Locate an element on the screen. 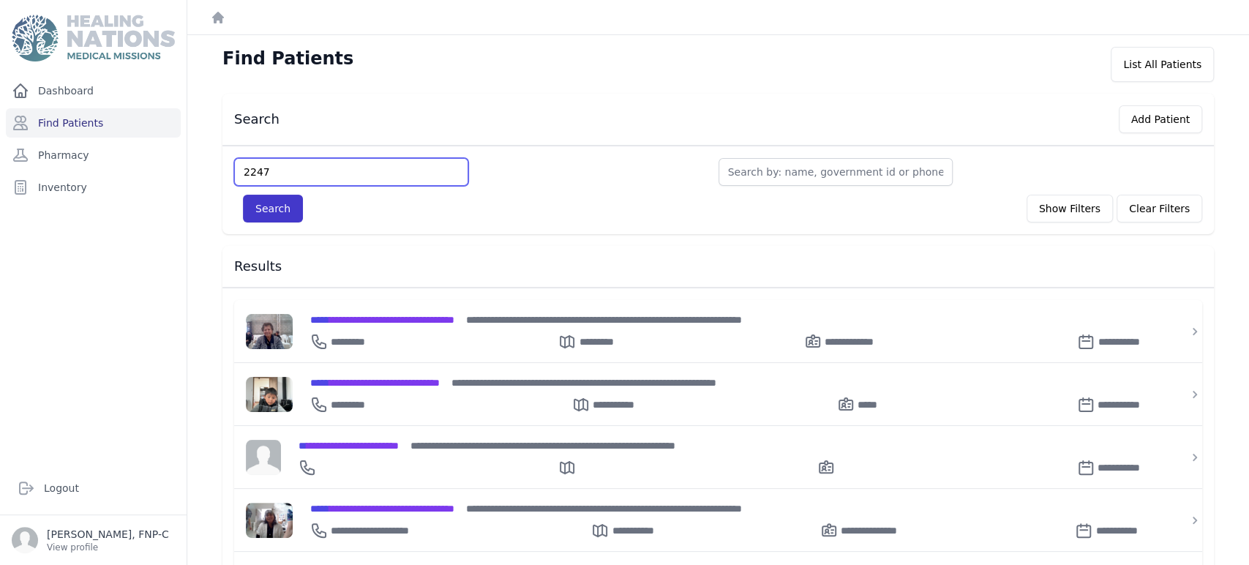 The height and width of the screenshot is (565, 1249). a: Inventory is located at coordinates (93, 187).